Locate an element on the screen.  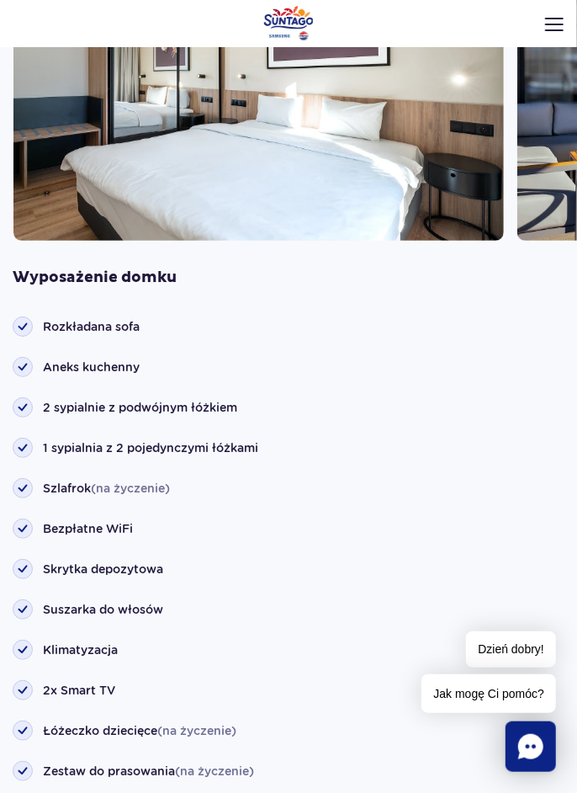
span: Szlafrok is located at coordinates (106, 488).